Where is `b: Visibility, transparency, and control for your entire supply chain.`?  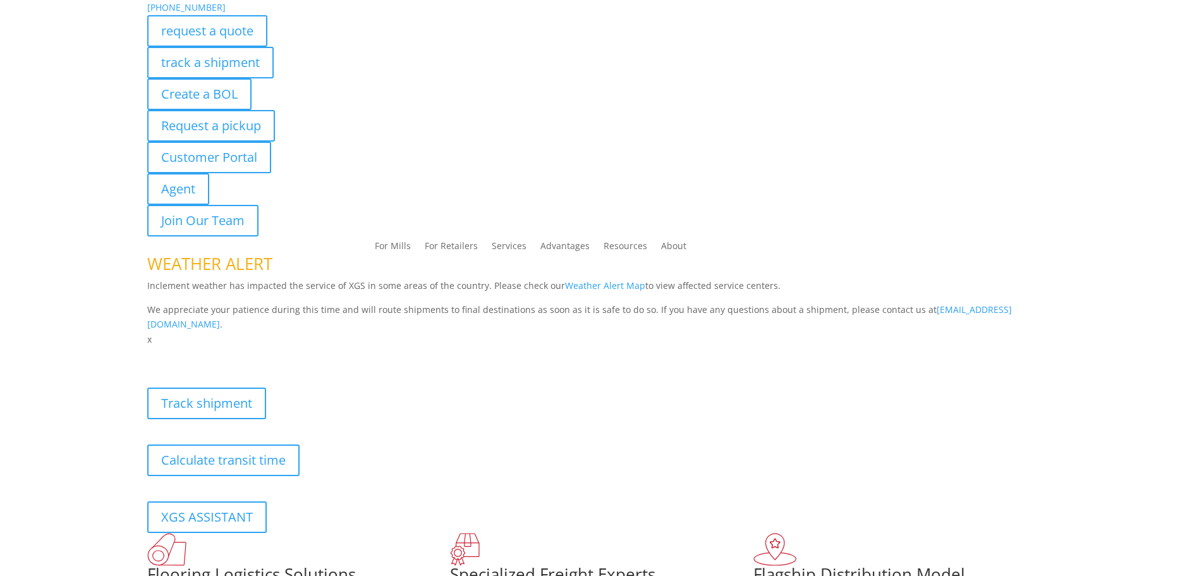 b: Visibility, transparency, and control for your entire supply chain. is located at coordinates (288, 354).